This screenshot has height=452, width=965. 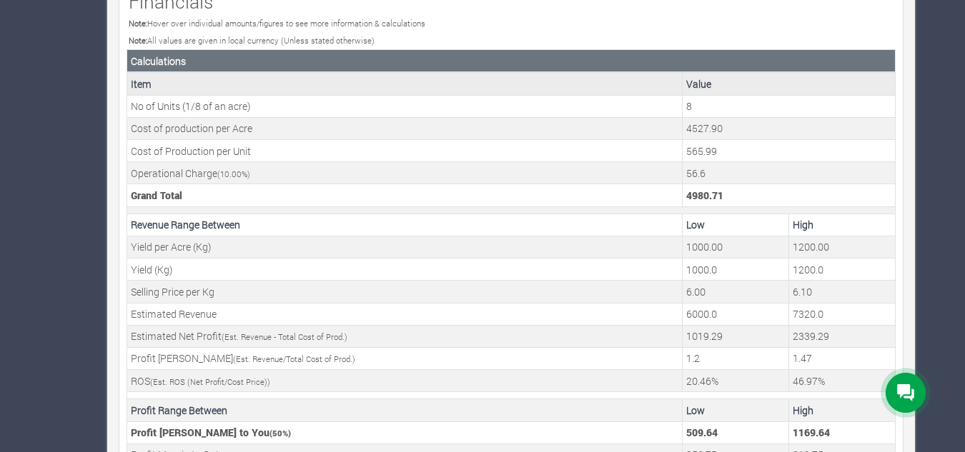 I want to click on small: (Est. ROS (Net Profit/Cost Price)), so click(x=210, y=382).